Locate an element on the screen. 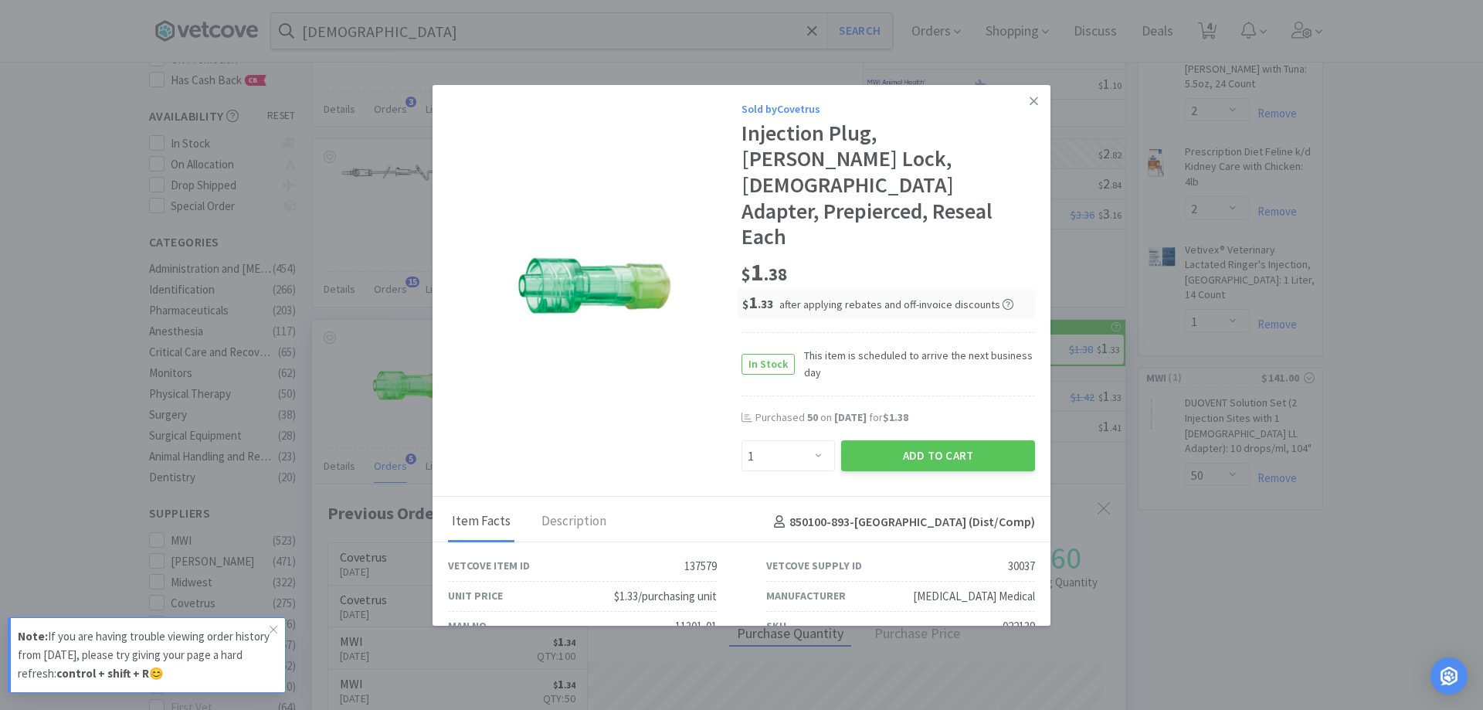 The height and width of the screenshot is (710, 1483). div: 30037 is located at coordinates (1021, 566).